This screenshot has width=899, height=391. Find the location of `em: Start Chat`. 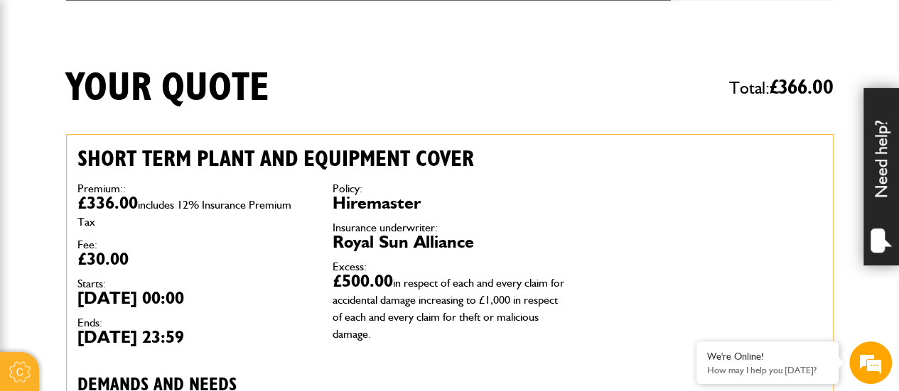

em: Start Chat is located at coordinates (225, 308).